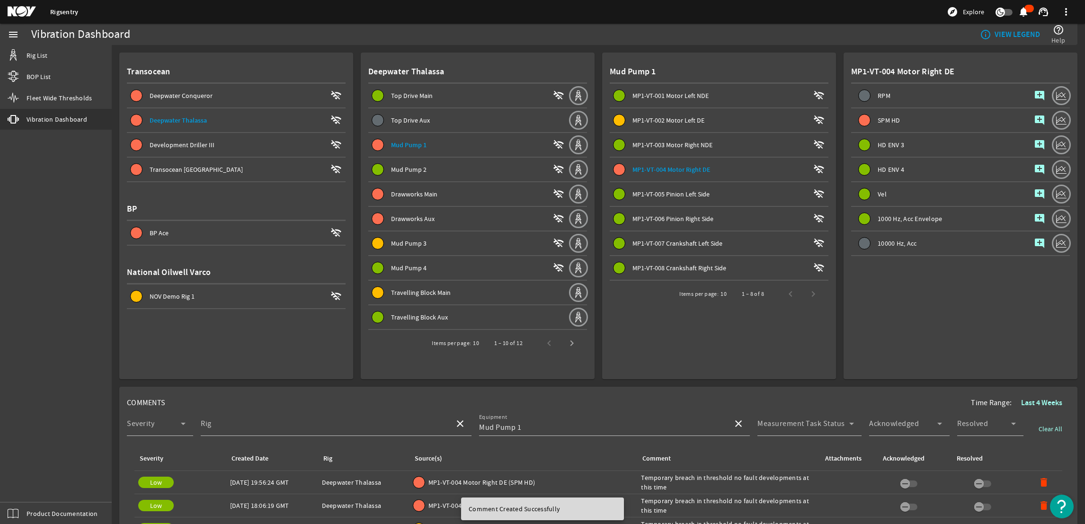  Describe the element at coordinates (178, 120) in the screenshot. I see `span: Deepwater Thalassa` at that location.